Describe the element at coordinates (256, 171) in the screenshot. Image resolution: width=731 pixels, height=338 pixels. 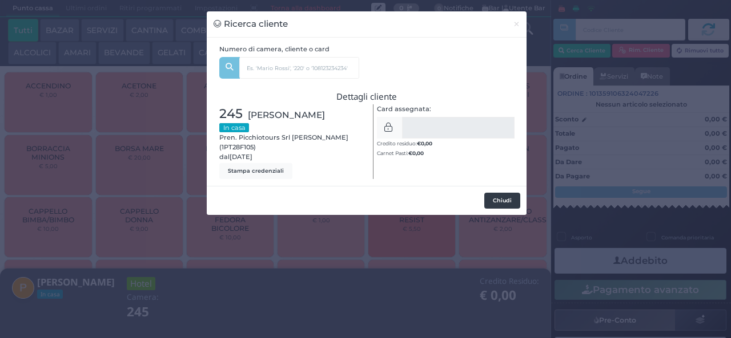
I see `button: Stampa credenziali` at that location.